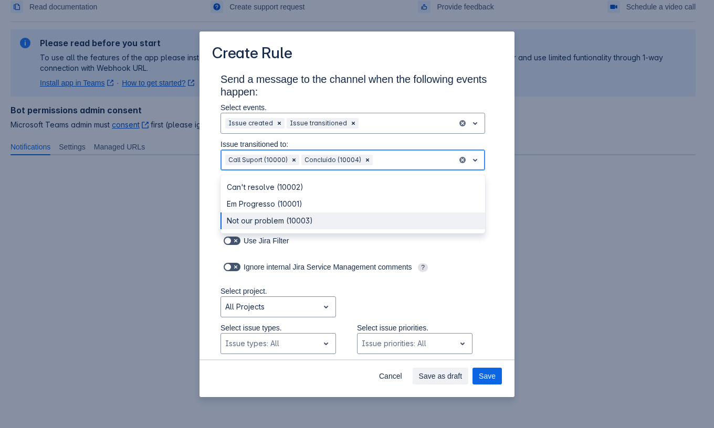 Image resolution: width=714 pixels, height=428 pixels. Describe the element at coordinates (440, 376) in the screenshot. I see `button: Save as draft` at that location.